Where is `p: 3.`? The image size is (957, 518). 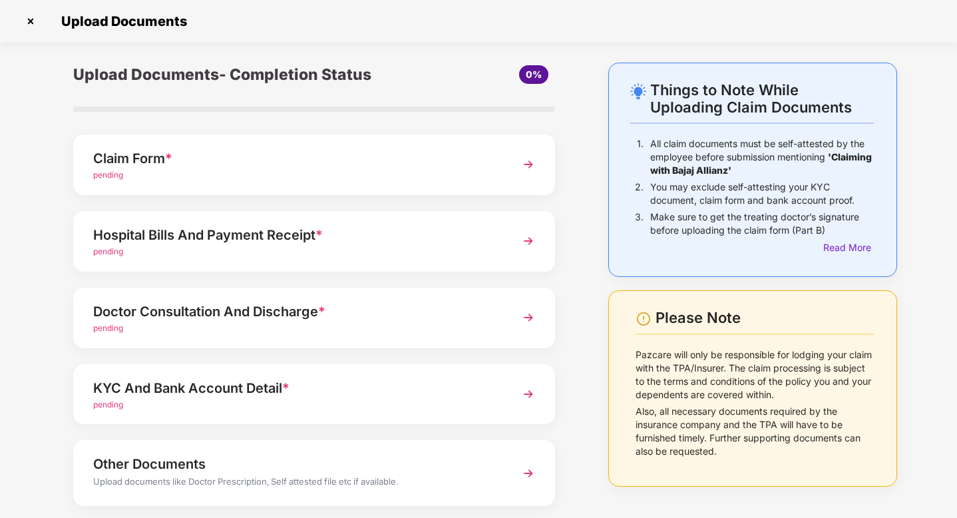 p: 3. is located at coordinates (639, 224).